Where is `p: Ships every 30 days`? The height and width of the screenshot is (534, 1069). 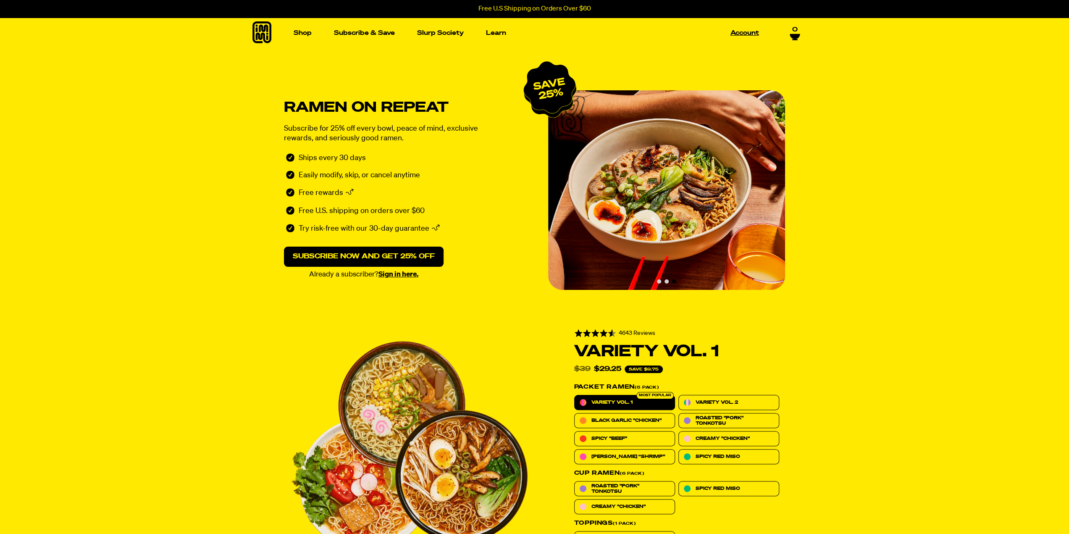 p: Ships every 30 days is located at coordinates (332, 158).